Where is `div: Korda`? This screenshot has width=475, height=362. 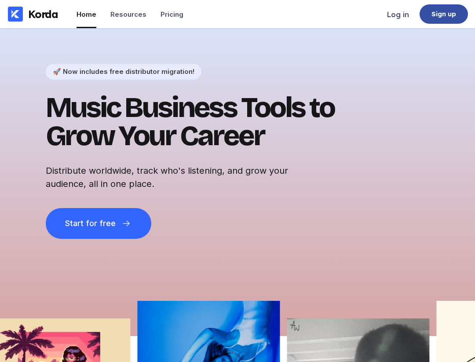 div: Korda is located at coordinates (43, 14).